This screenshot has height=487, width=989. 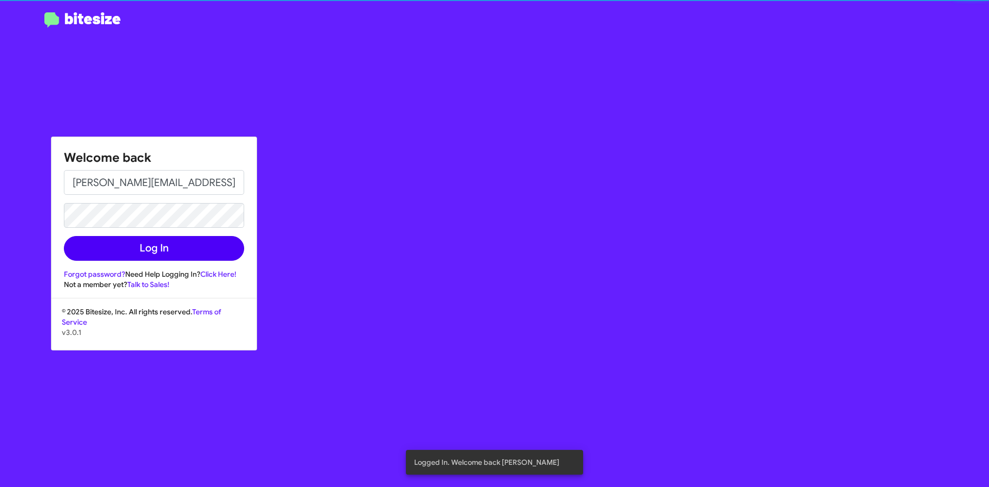 What do you see at coordinates (154, 284) in the screenshot?
I see `div: Not a member yet?` at bounding box center [154, 284].